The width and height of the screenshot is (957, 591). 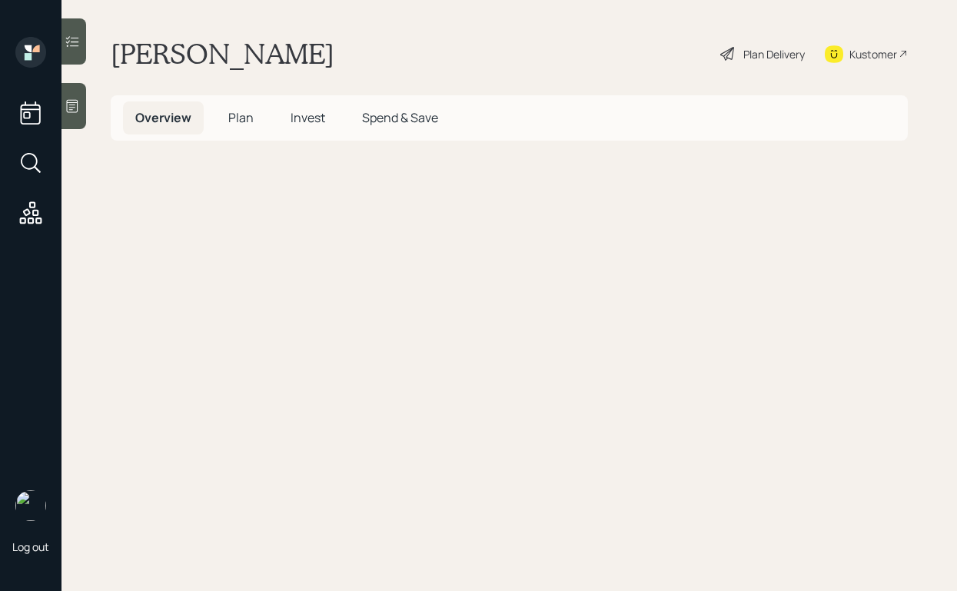 What do you see at coordinates (400, 118) in the screenshot?
I see `span: Spend & Save` at bounding box center [400, 118].